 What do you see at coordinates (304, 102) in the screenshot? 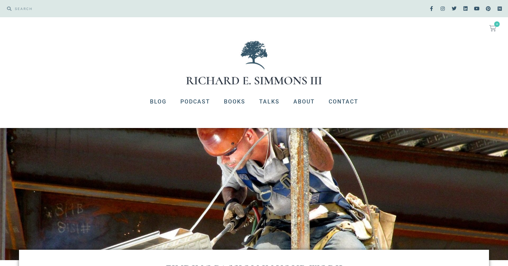
I see `a: About` at bounding box center [304, 102].